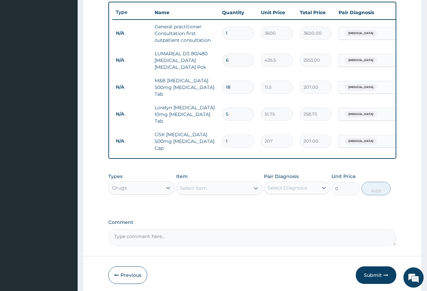 This screenshot has height=291, width=427. I want to click on div: Minimize live chat window, so click(119, 11).